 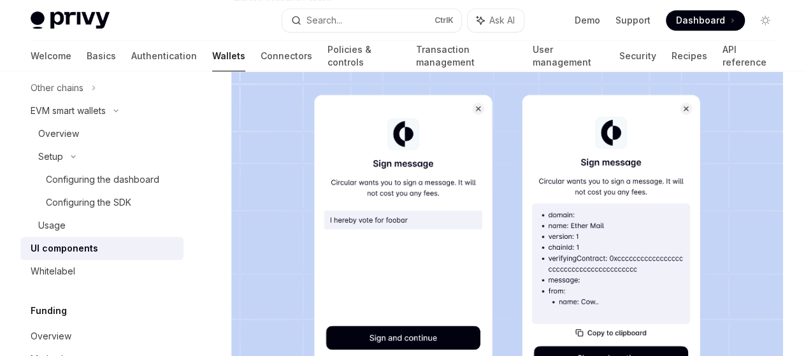 I want to click on a: API reference, so click(x=748, y=56).